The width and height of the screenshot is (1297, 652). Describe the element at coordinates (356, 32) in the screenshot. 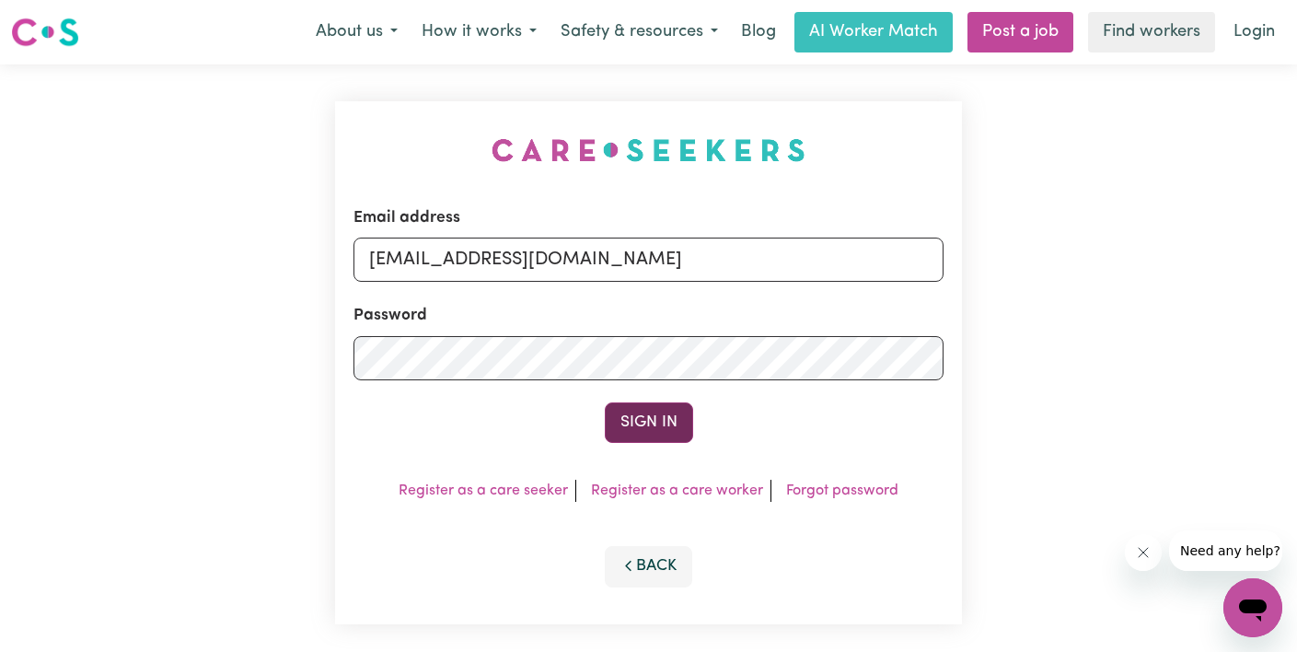

I see `button: About us` at that location.